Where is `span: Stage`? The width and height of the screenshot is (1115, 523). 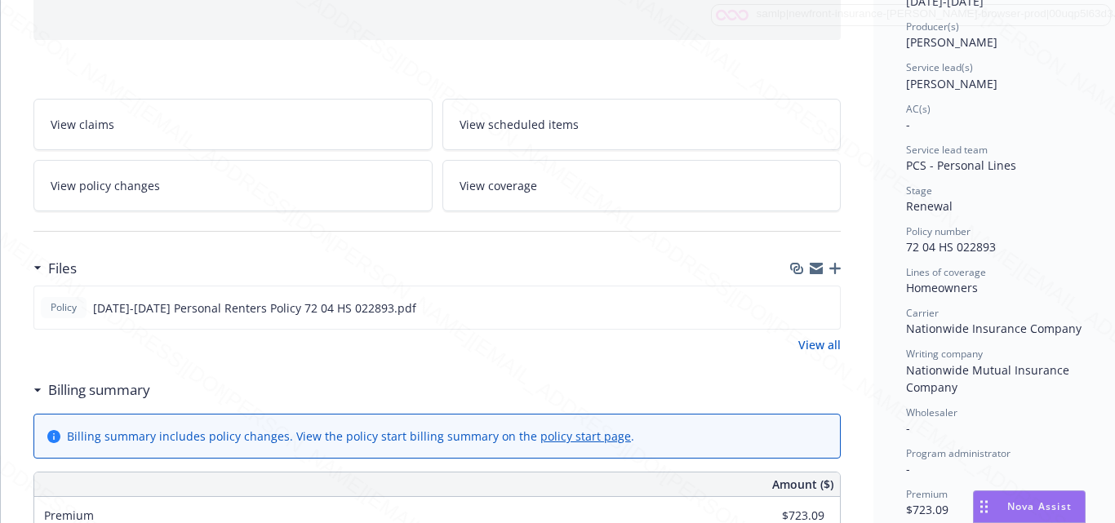
span: Stage is located at coordinates (919, 190).